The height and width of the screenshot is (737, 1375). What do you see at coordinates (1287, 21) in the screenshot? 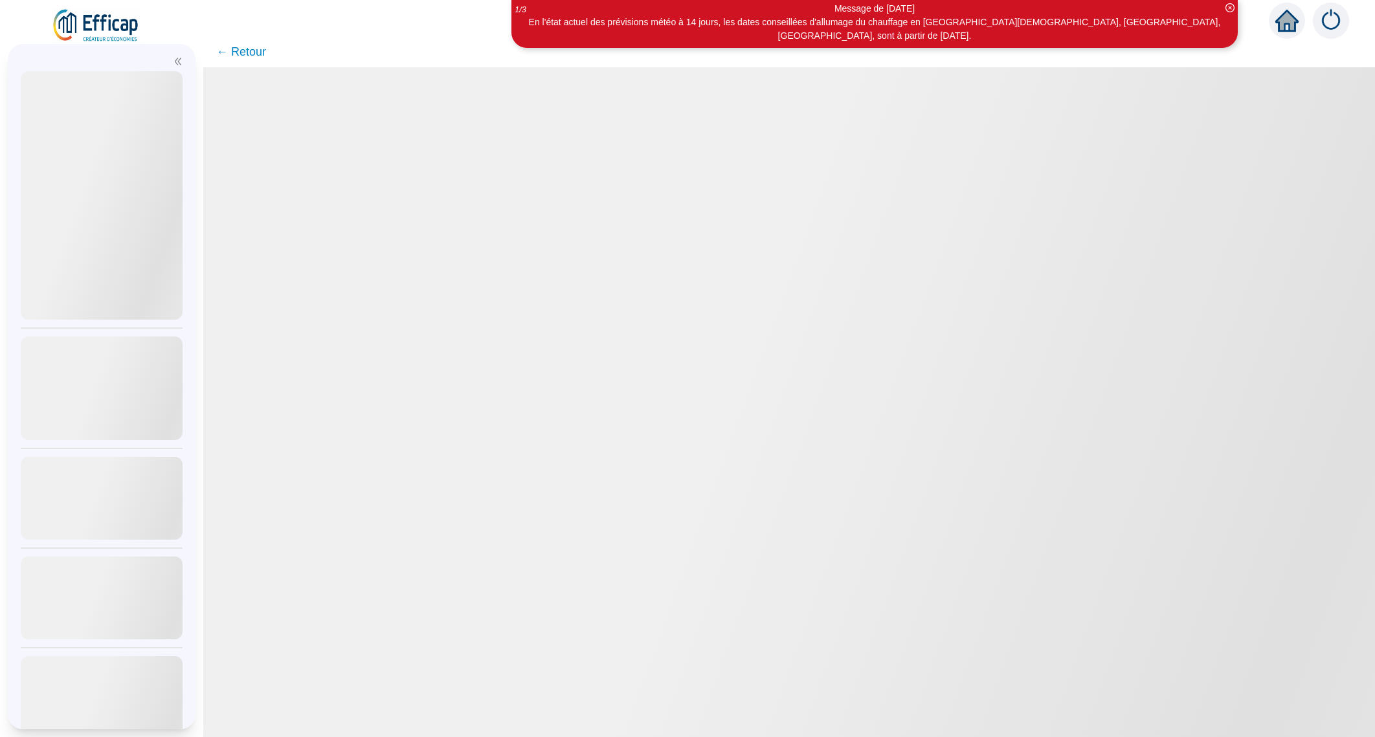
I see `span: home` at bounding box center [1287, 21].